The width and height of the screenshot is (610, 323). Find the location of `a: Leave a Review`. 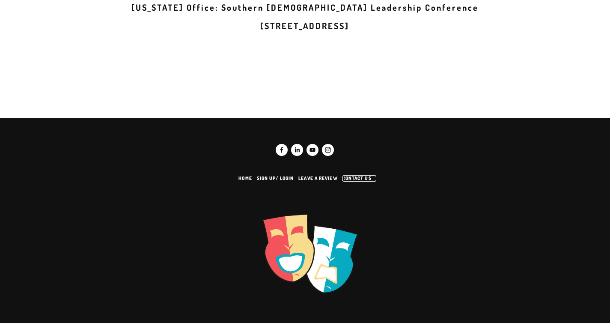

a: Leave a Review is located at coordinates (320, 178).